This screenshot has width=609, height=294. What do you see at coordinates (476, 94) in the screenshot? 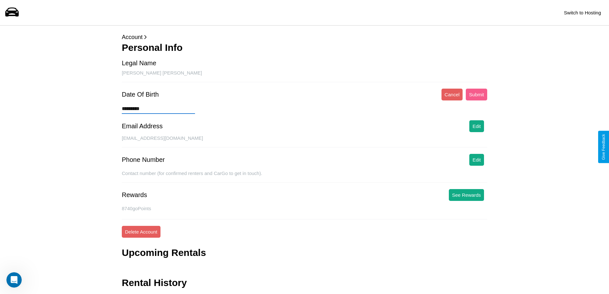
I see `button: Submit` at bounding box center [476, 94].